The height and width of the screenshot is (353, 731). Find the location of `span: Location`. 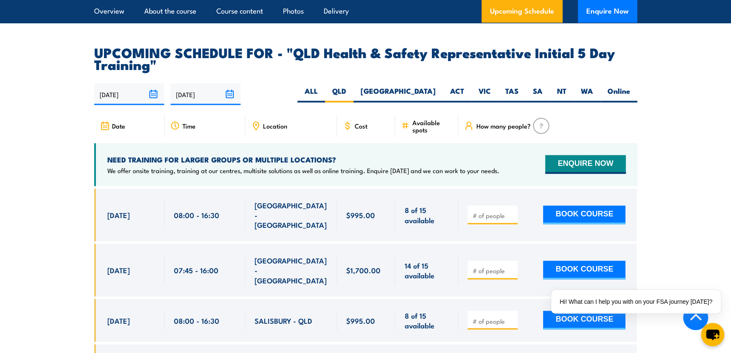

span: Location is located at coordinates (275, 126).